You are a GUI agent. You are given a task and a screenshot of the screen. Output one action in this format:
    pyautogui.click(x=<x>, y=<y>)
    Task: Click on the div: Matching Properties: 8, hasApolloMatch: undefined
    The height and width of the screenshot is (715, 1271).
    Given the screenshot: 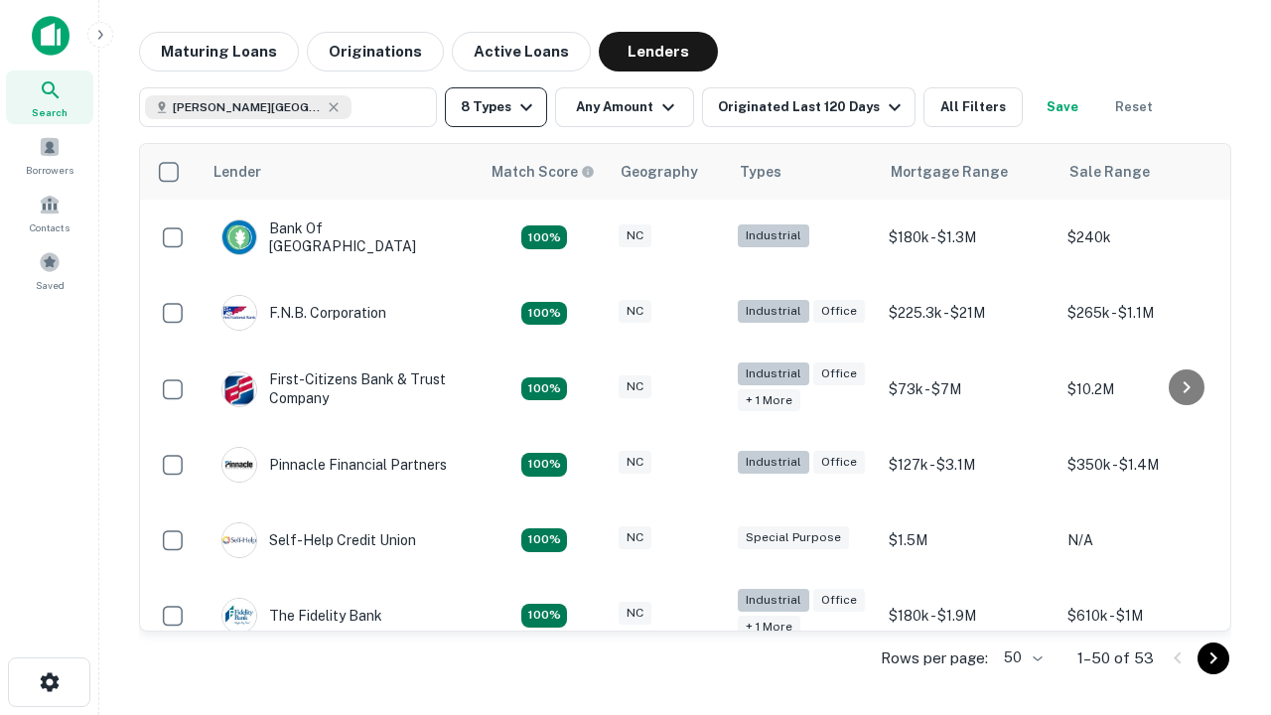 What is the action you would take?
    pyautogui.click(x=544, y=237)
    